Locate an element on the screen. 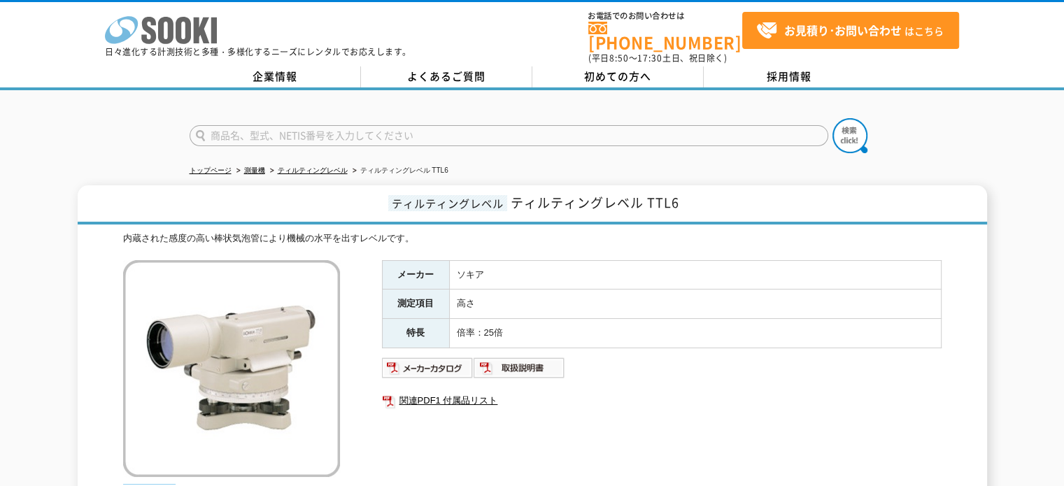 This screenshot has height=486, width=1064. a: 測量機 is located at coordinates (255, 170).